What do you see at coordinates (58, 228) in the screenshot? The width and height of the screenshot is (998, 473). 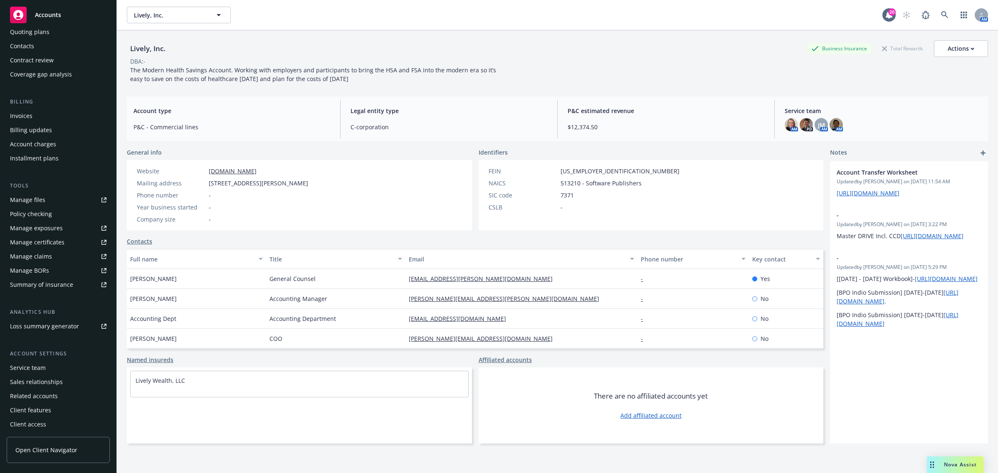 I see `a: Manage exposures` at bounding box center [58, 228].